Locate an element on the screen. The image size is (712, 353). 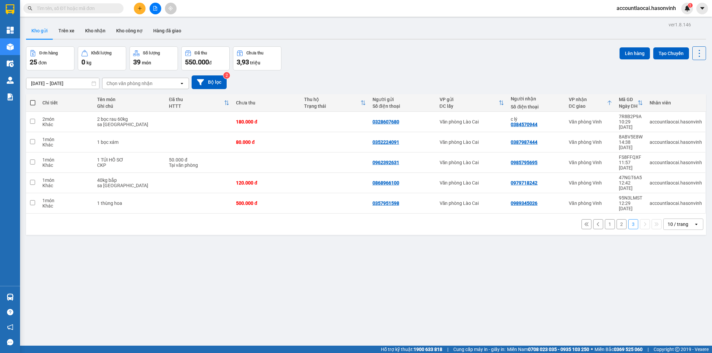
input: Tìm tên, số ĐT hoặc mã đơn is located at coordinates (76, 8).